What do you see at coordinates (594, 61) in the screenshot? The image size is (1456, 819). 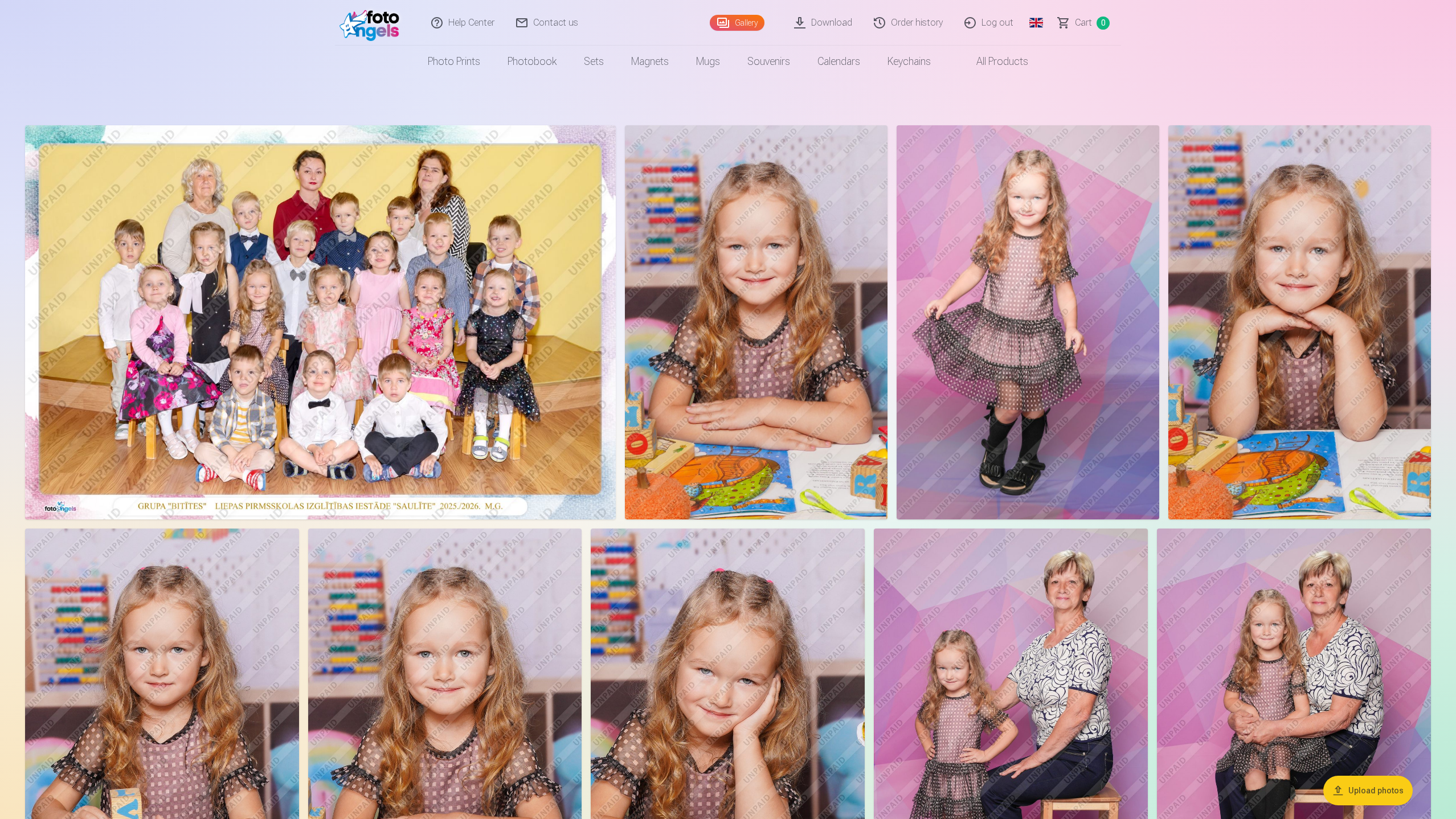 I see `a: Sets` at bounding box center [594, 61].